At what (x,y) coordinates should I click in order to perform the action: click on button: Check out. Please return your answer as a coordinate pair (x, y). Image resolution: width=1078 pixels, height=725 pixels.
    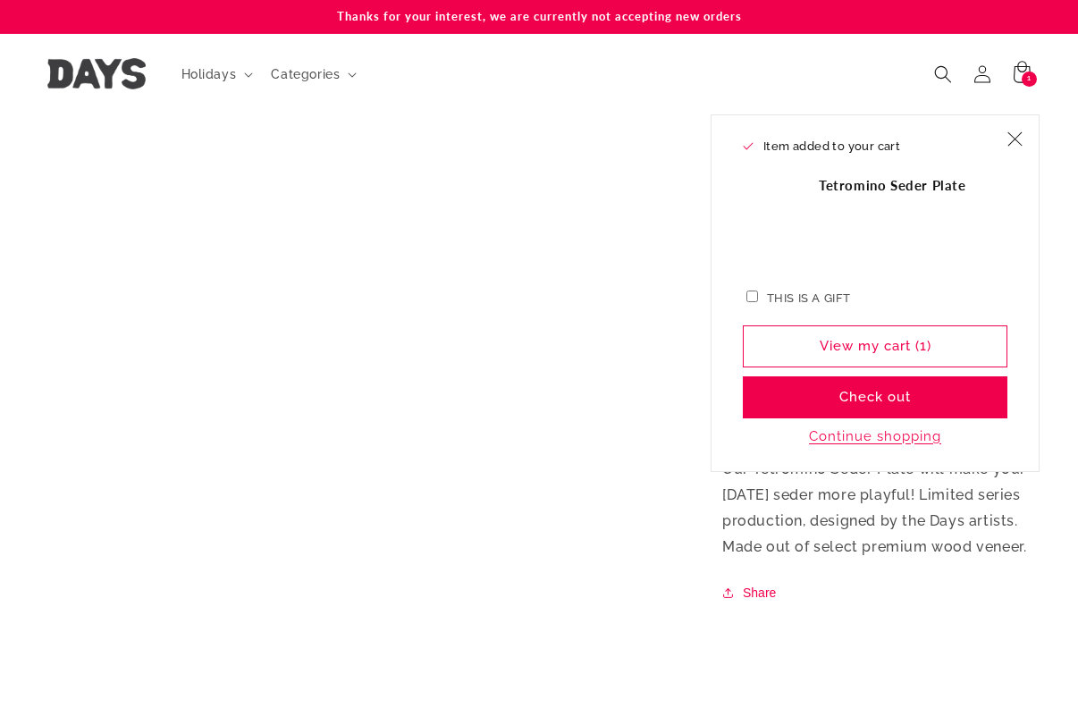
    Looking at the image, I should click on (875, 397).